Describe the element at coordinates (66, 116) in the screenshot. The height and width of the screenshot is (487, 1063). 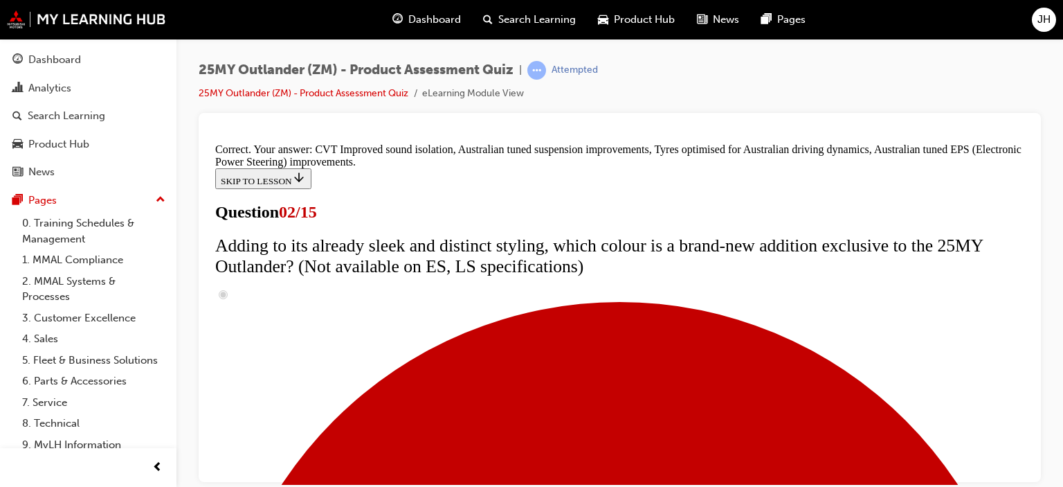
I see `div: Search Learning` at that location.